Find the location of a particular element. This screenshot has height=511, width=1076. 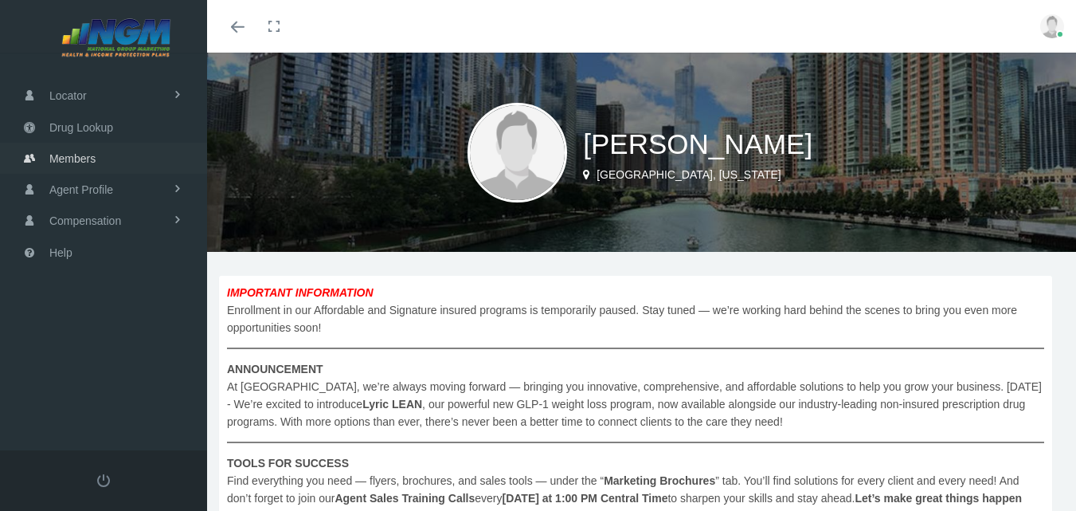

b: ANNOUNCEMENT is located at coordinates (275, 369).